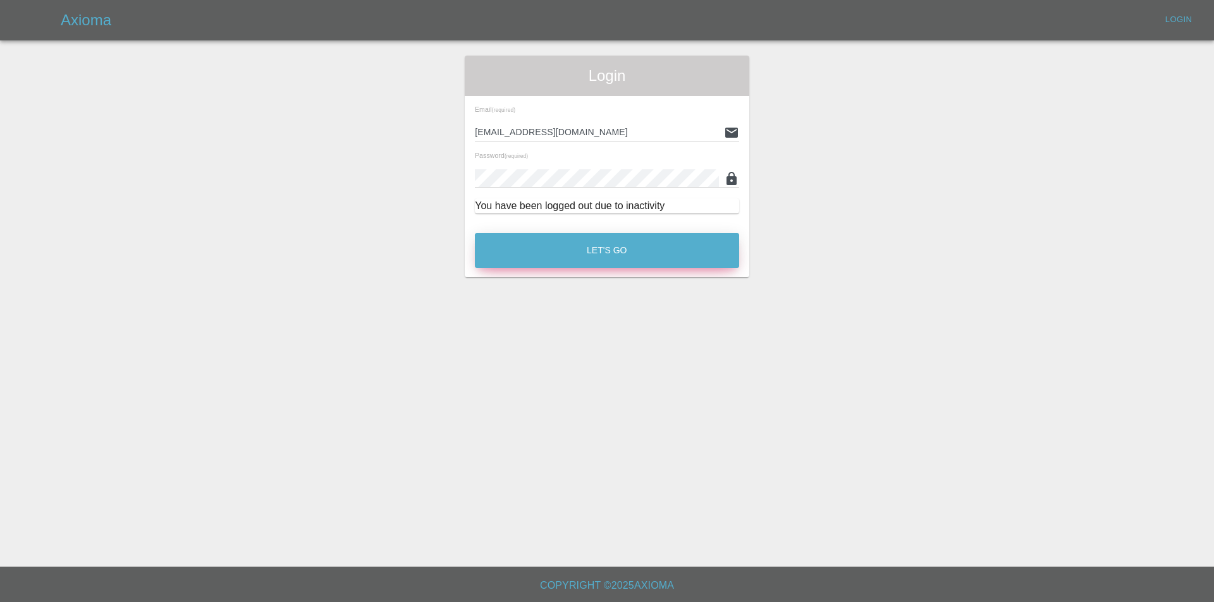  What do you see at coordinates (86, 20) in the screenshot?
I see `h5: Axioma` at bounding box center [86, 20].